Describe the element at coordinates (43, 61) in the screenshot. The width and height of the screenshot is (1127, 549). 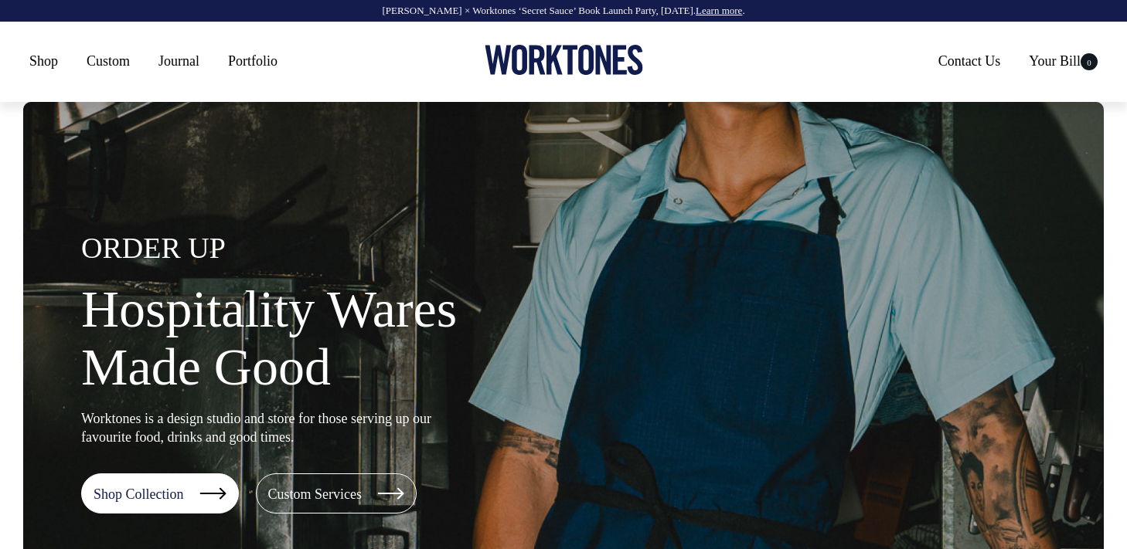
I see `a: Shop` at that location.